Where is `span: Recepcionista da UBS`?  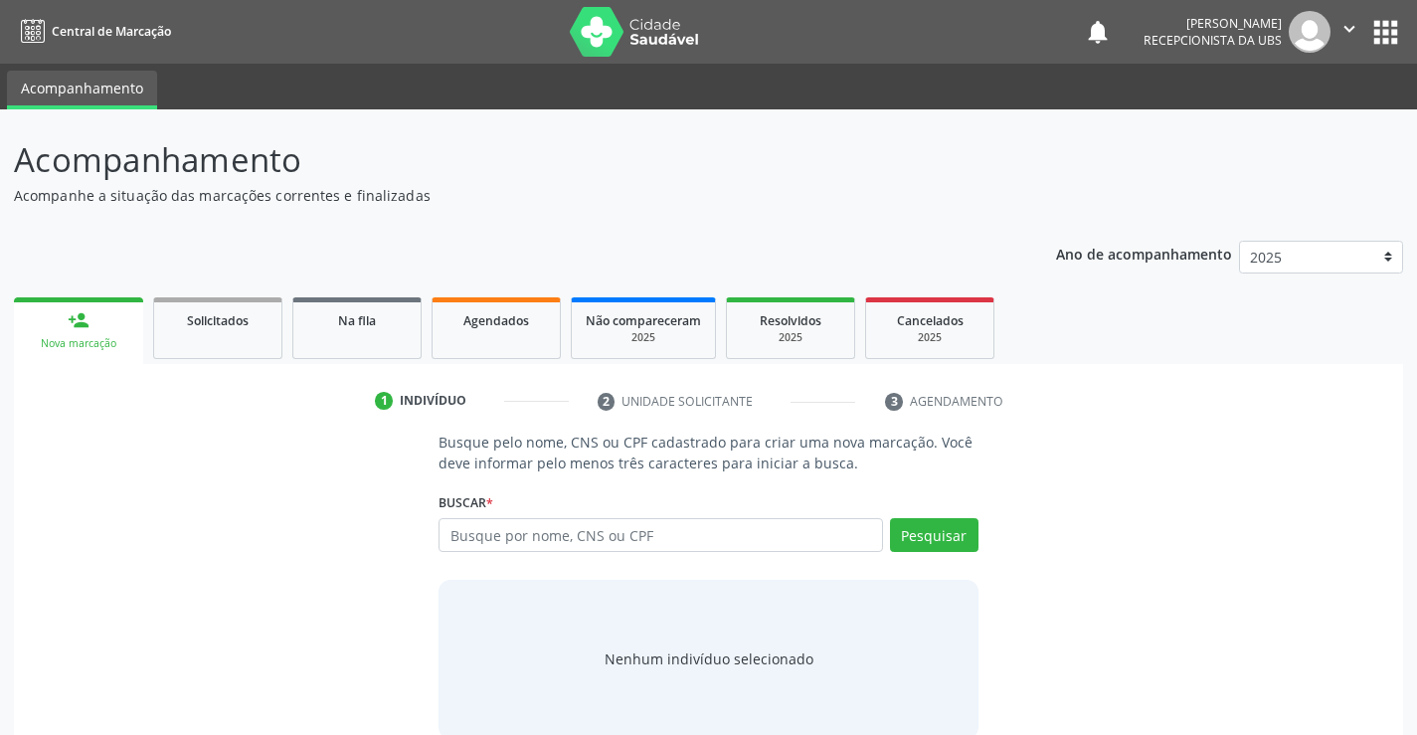
span: Recepcionista da UBS is located at coordinates (1212, 40).